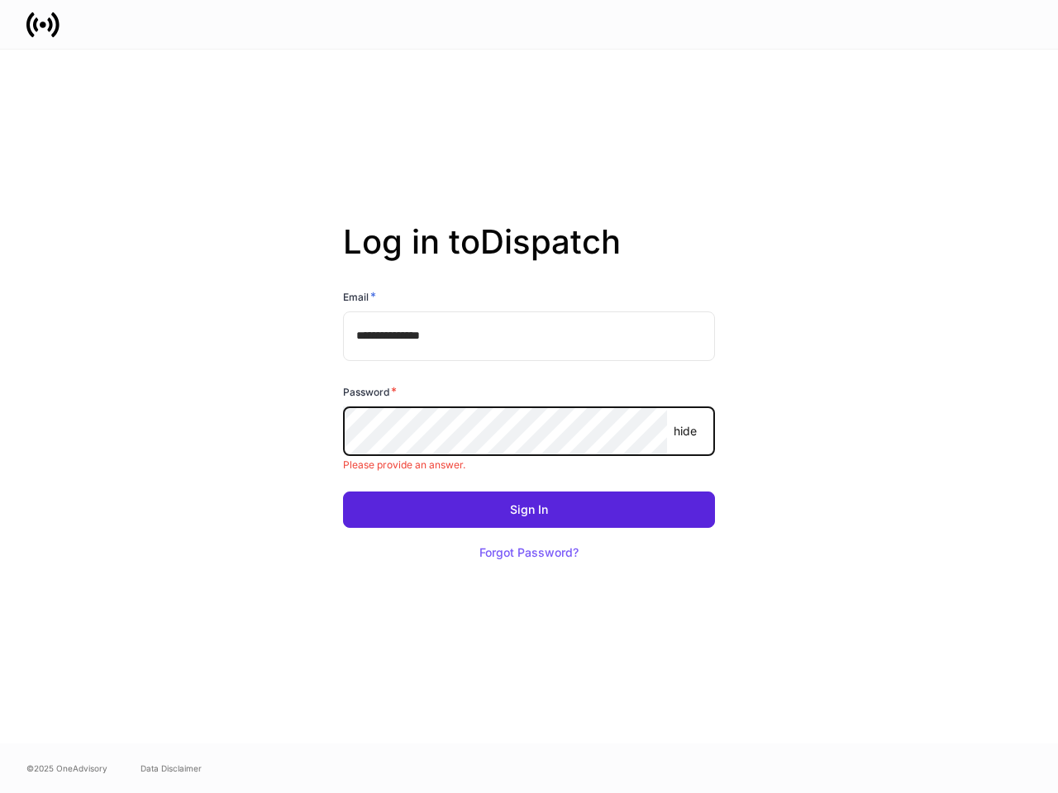  What do you see at coordinates (529, 255) in the screenshot?
I see `h2: Log in to Dispatch` at bounding box center [529, 255].